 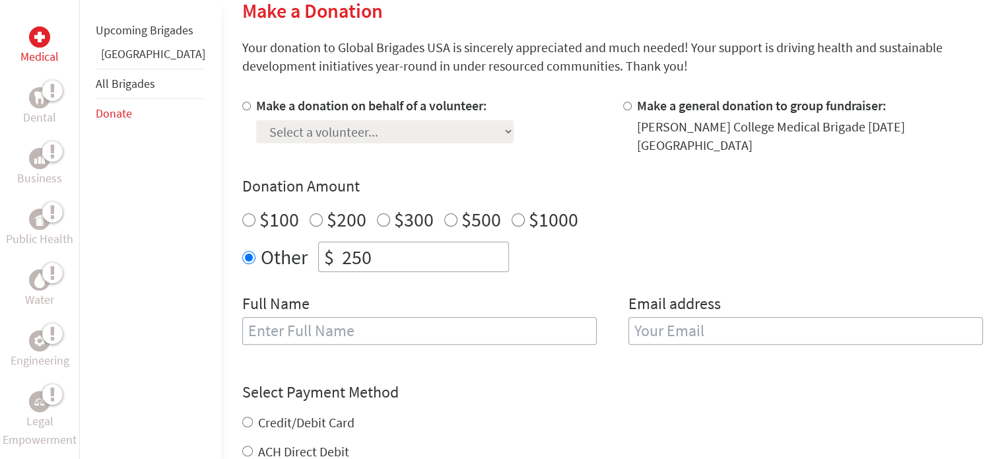 What do you see at coordinates (40, 178) in the screenshot?
I see `p: Business` at bounding box center [40, 178].